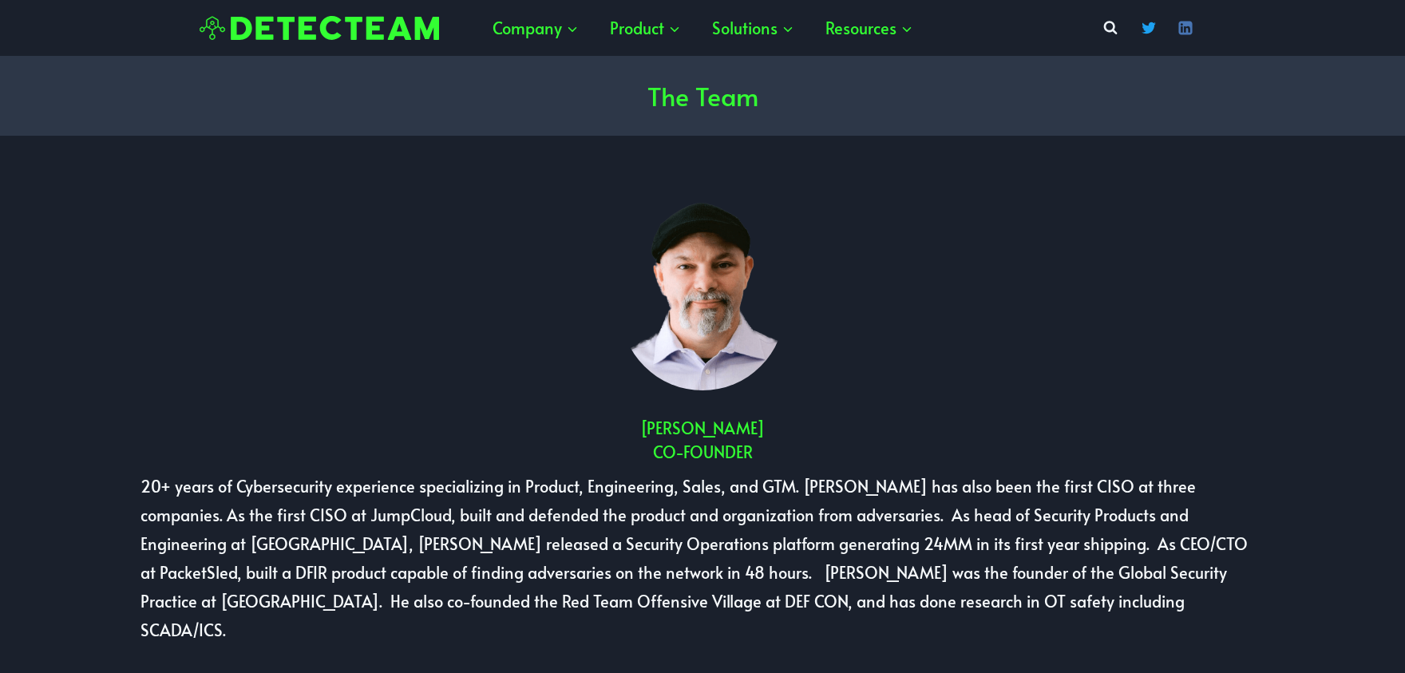  Describe the element at coordinates (702, 28) in the screenshot. I see `nav: Primary` at that location.